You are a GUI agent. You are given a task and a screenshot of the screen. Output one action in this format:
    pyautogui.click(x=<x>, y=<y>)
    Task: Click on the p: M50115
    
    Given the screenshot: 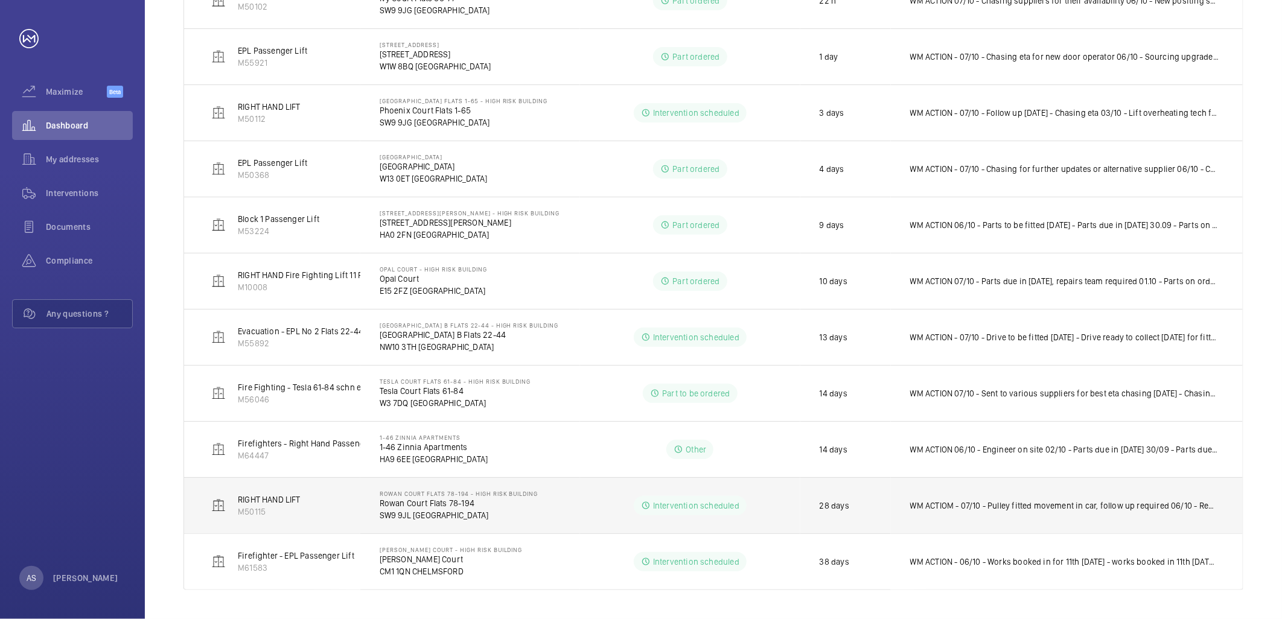 What is the action you would take?
    pyautogui.click(x=269, y=512)
    